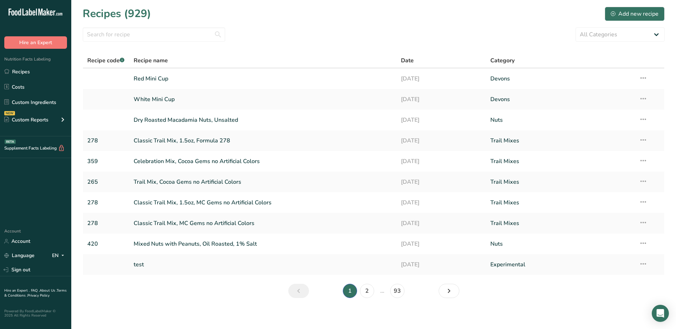 The width and height of the screenshot is (676, 329). I want to click on a: FAQ ., so click(35, 291).